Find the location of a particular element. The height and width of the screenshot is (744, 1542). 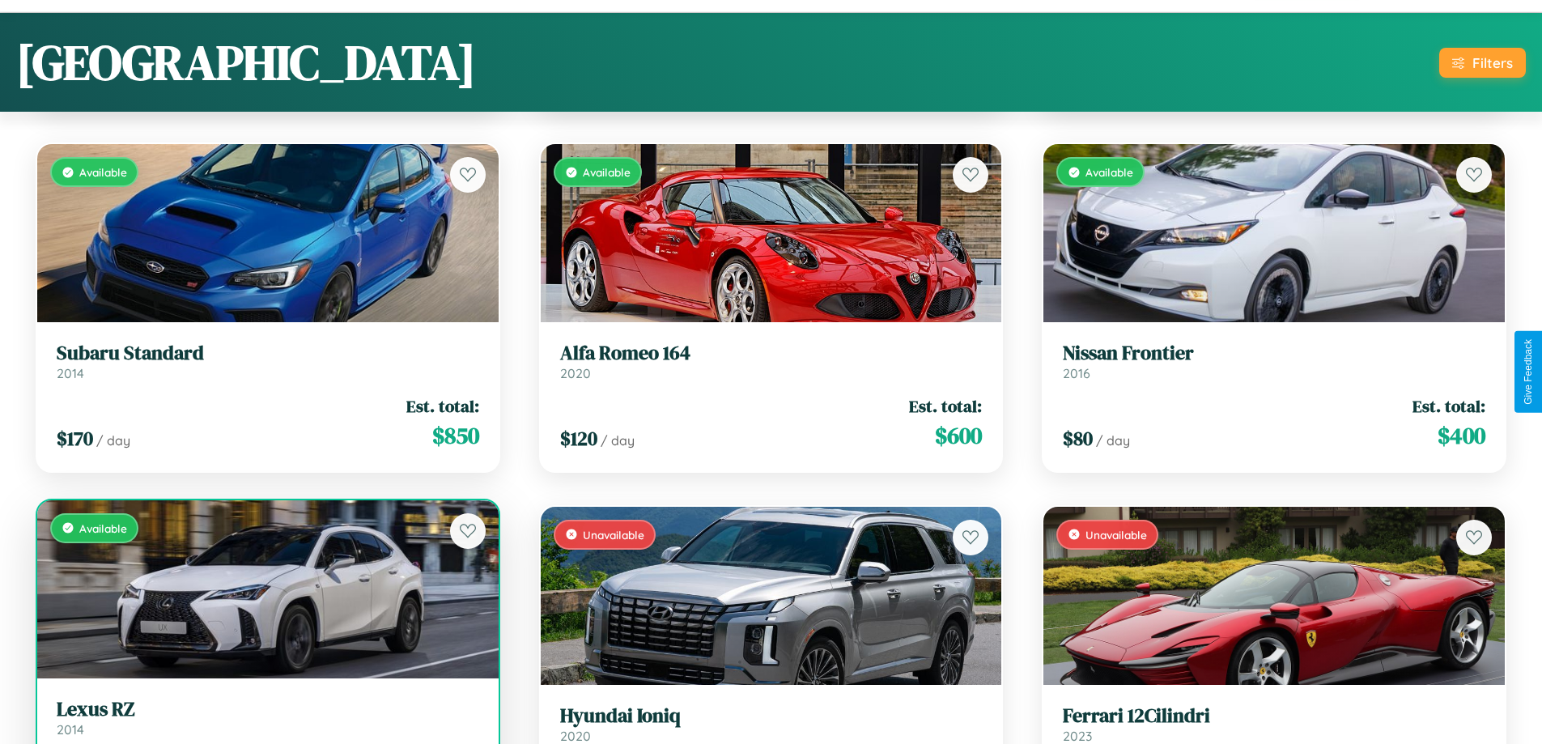

h3: Alfa Romeo 164 is located at coordinates (771, 353).